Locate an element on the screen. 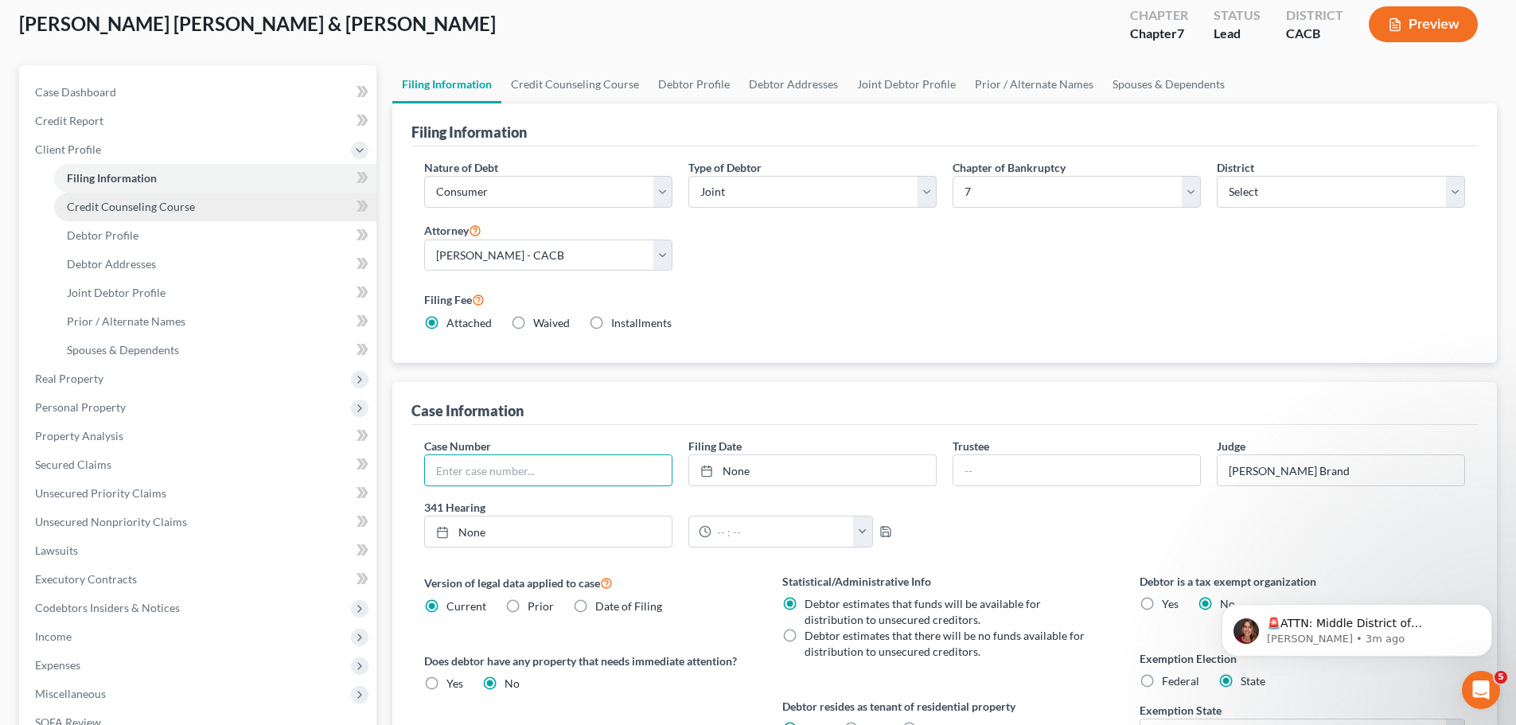 The width and height of the screenshot is (1516, 725). label: Filing Date is located at coordinates (715, 446).